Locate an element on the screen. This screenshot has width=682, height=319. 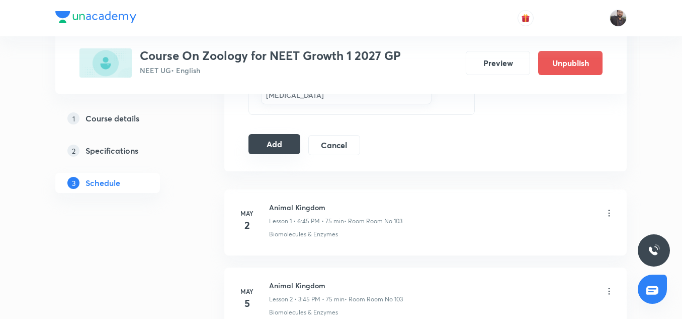
p: 2 is located at coordinates (73, 150).